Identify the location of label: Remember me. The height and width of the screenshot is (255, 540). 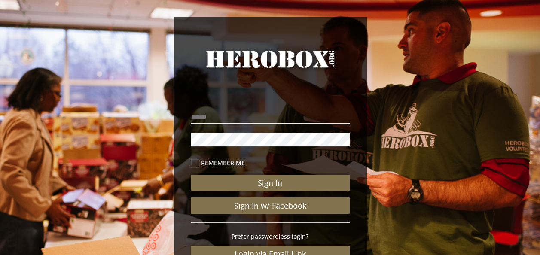
(270, 163).